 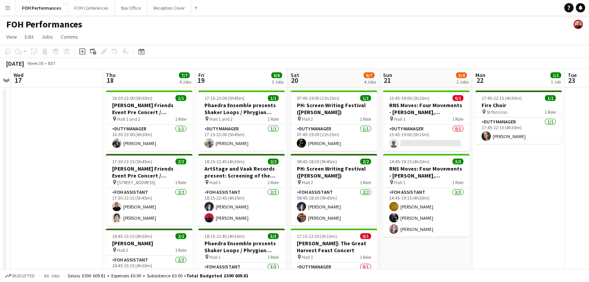 I want to click on span: View, so click(x=12, y=37).